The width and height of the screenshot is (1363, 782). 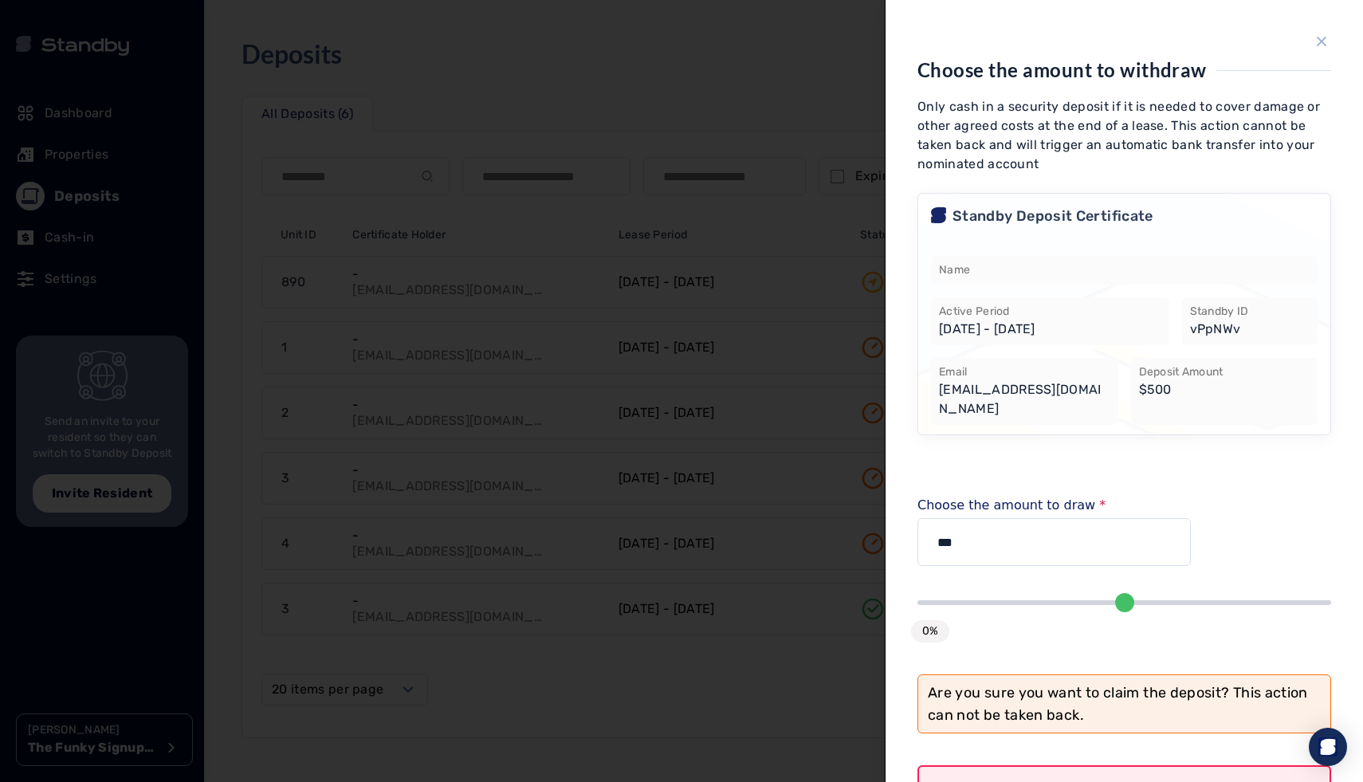 What do you see at coordinates (1053, 216) in the screenshot?
I see `p: Standby Deposit Certificate` at bounding box center [1053, 216].